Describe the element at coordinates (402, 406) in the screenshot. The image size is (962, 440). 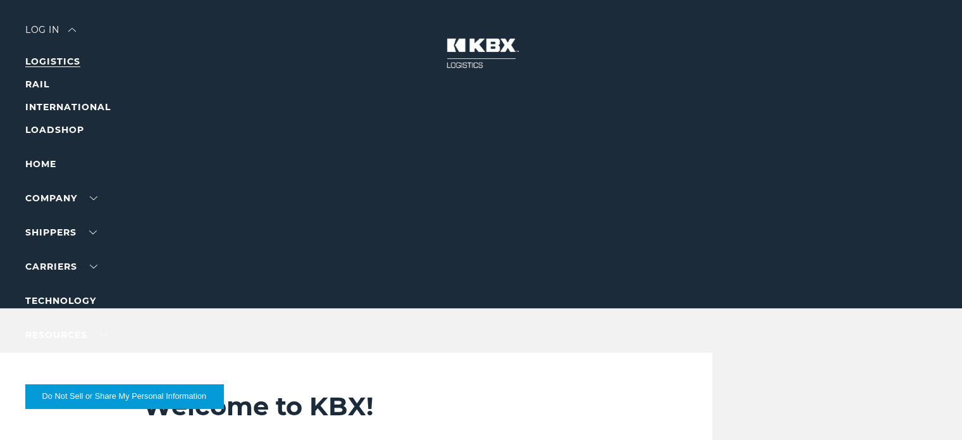
I see `h2: Welcome to KBX!` at that location.